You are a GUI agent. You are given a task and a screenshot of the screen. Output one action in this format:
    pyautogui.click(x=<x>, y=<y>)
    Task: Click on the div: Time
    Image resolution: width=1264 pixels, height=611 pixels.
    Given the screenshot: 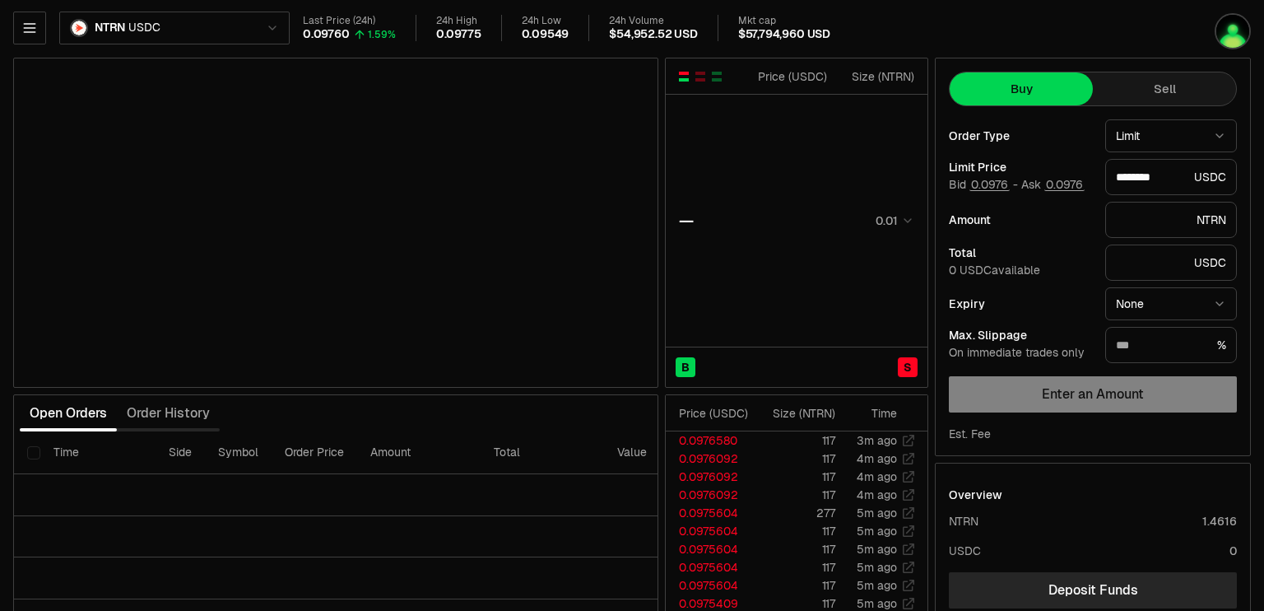 What is the action you would take?
    pyautogui.click(x=873, y=413)
    